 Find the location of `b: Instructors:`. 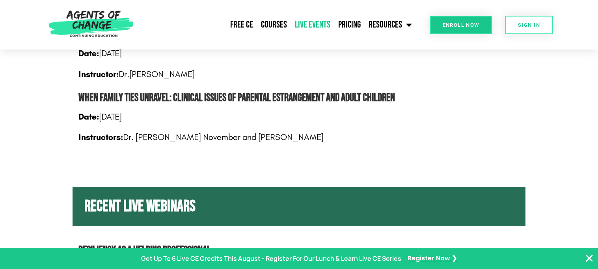

b: Instructors: is located at coordinates (100, 137).